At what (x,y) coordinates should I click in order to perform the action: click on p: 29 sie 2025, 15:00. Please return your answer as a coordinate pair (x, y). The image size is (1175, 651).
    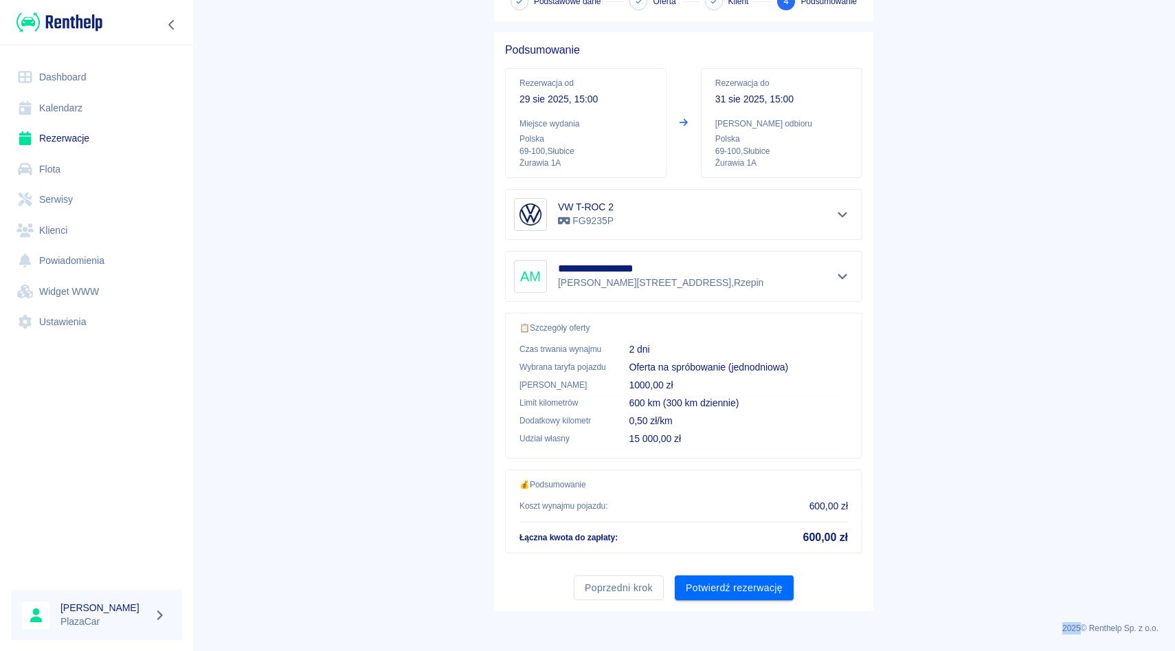
    Looking at the image, I should click on (585, 99).